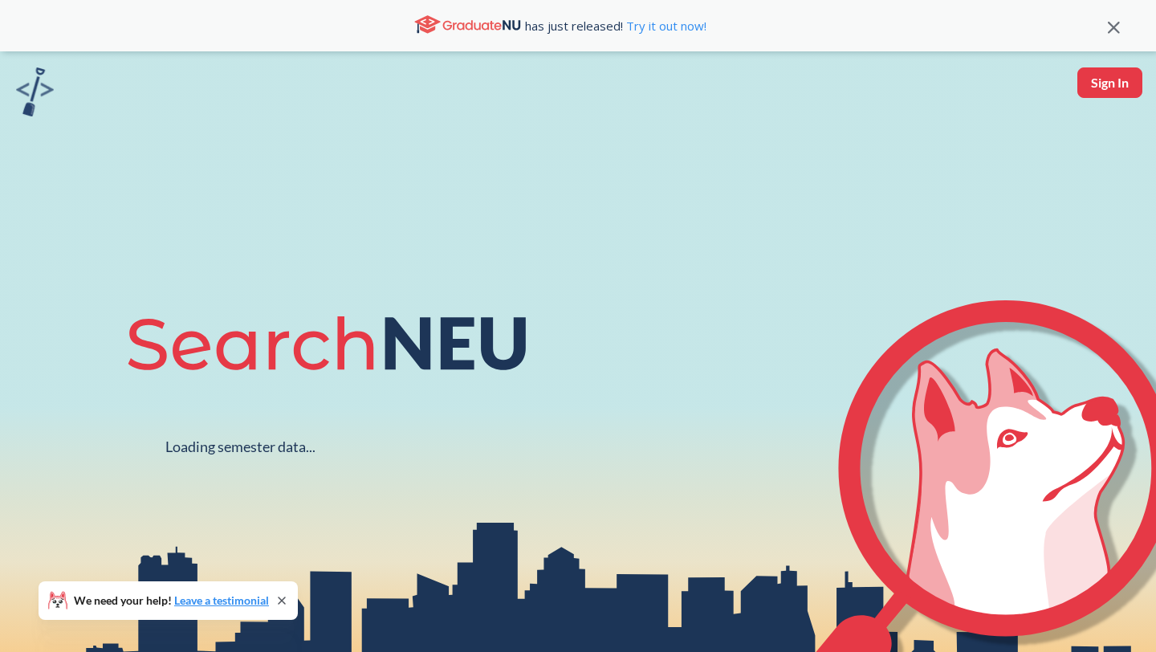 This screenshot has width=1156, height=652. Describe the element at coordinates (171, 601) in the screenshot. I see `span: We need your help!` at that location.